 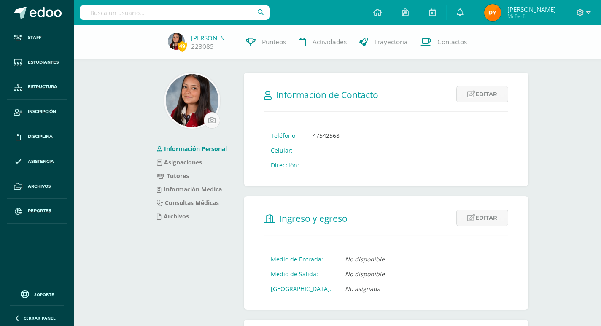 What do you see at coordinates (42, 112) in the screenshot?
I see `span: Inscripción` at bounding box center [42, 112].